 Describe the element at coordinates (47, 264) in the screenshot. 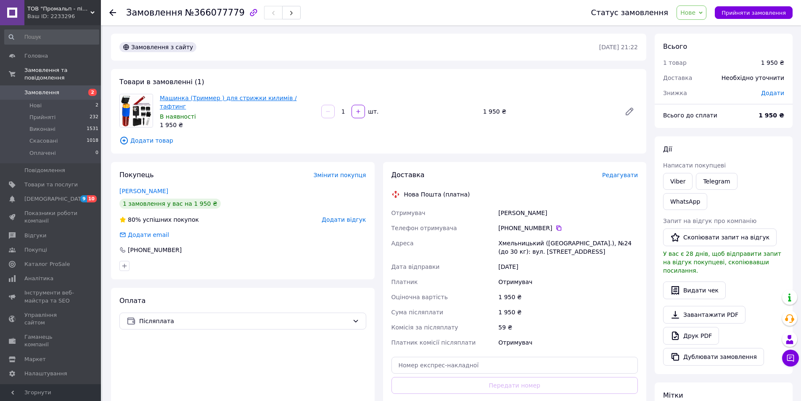

I see `span: Каталог ProSale` at that location.